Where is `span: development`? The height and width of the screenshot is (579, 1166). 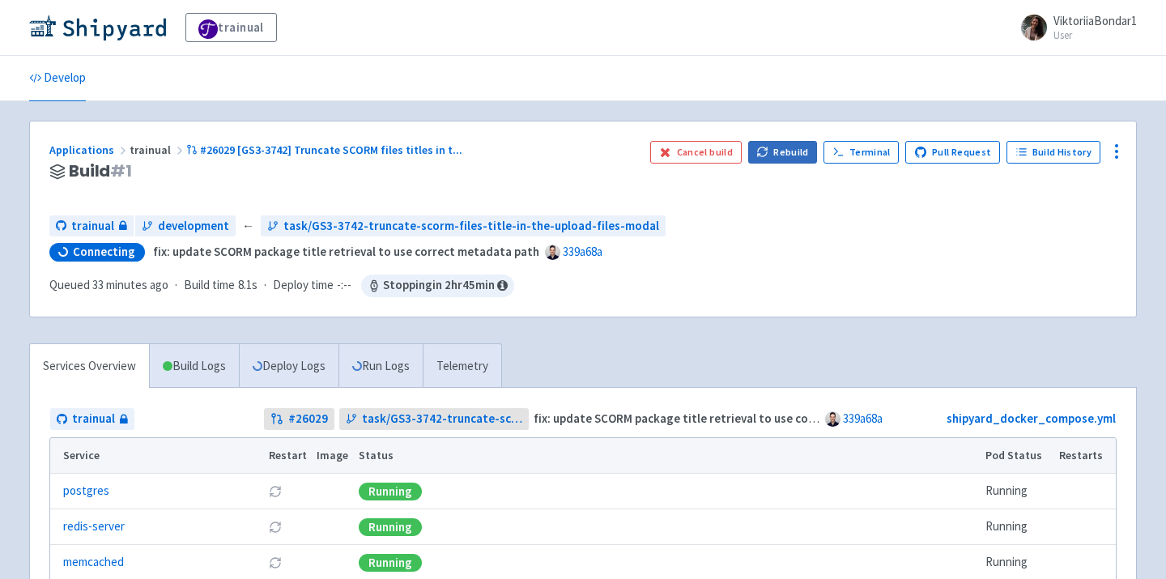 span: development is located at coordinates (194, 226).